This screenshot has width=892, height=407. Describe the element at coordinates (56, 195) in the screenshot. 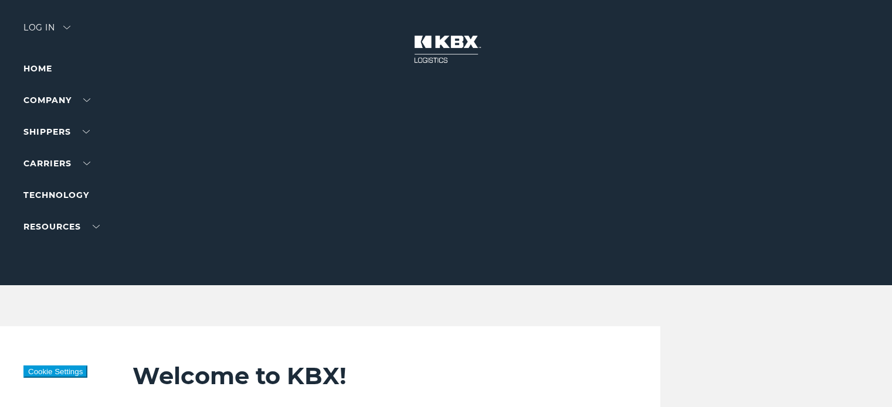

I see `a: Technology` at that location.